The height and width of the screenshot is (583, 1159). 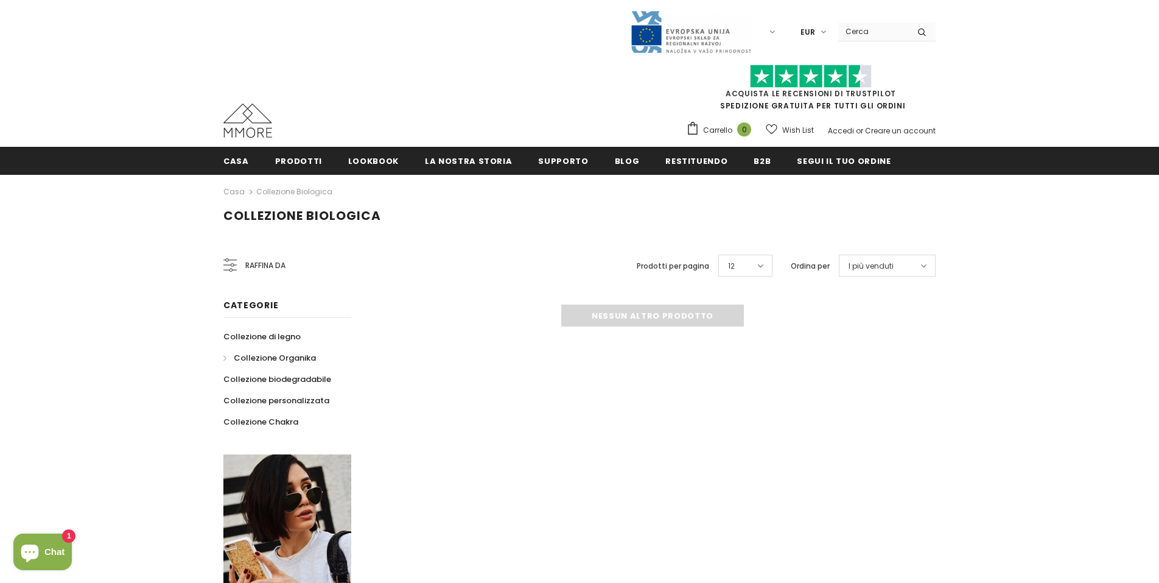 I want to click on span: Blog, so click(x=627, y=161).